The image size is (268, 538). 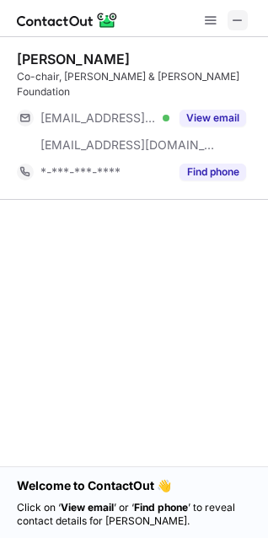 What do you see at coordinates (134, 485) in the screenshot?
I see `h1: Welcome to ContactOut 👋` at bounding box center [134, 485].